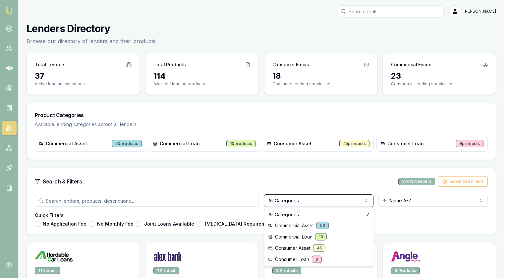  What do you see at coordinates (294, 237) in the screenshot?
I see `span: Commercial Loan` at bounding box center [294, 237].